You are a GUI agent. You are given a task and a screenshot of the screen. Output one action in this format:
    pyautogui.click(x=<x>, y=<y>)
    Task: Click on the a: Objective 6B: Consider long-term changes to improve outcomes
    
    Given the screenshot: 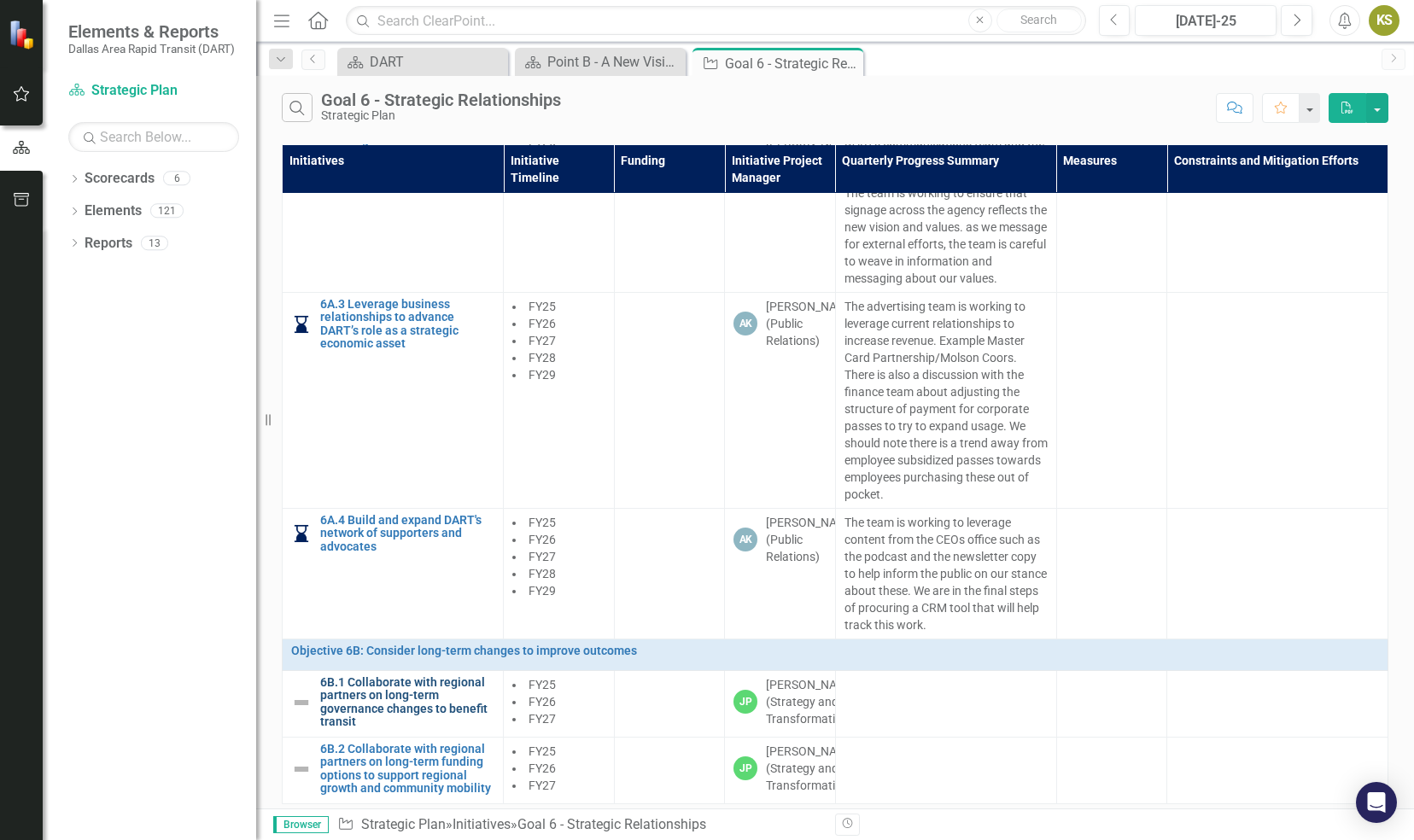 What is the action you would take?
    pyautogui.click(x=835, y=651)
    